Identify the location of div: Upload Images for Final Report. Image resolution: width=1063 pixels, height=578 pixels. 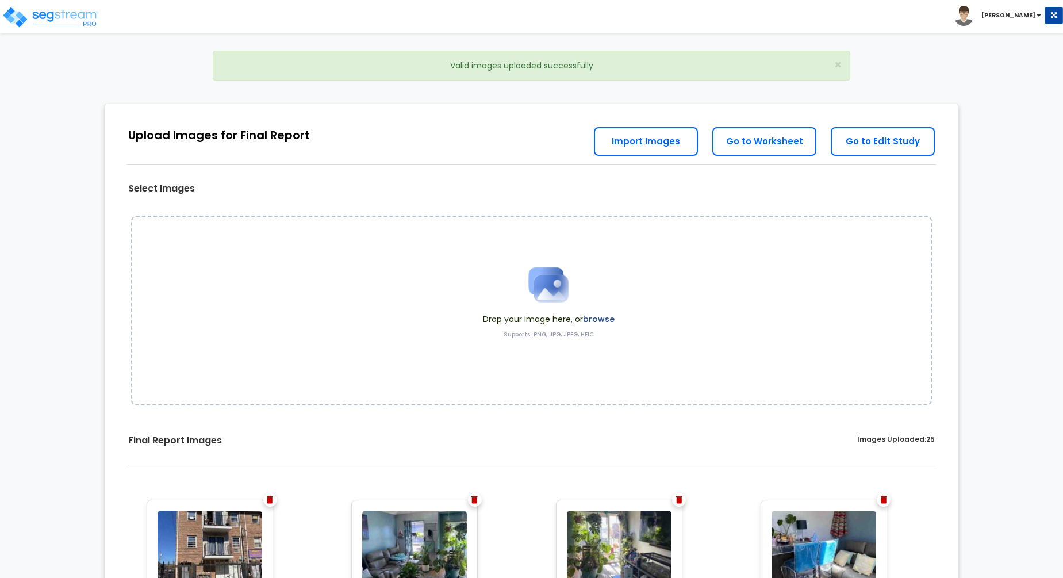
(219, 135).